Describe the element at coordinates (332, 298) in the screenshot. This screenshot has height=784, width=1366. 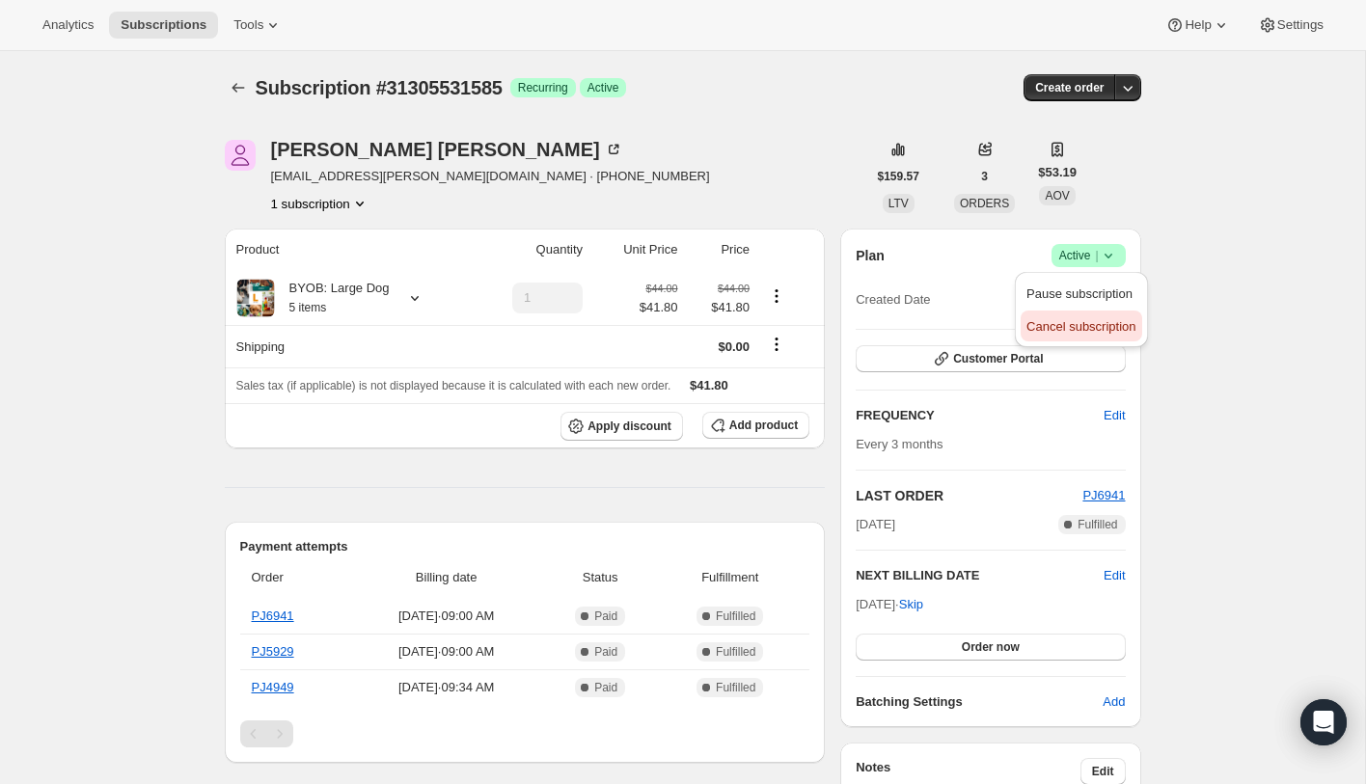
I see `div: BYOB: Large Dog` at that location.